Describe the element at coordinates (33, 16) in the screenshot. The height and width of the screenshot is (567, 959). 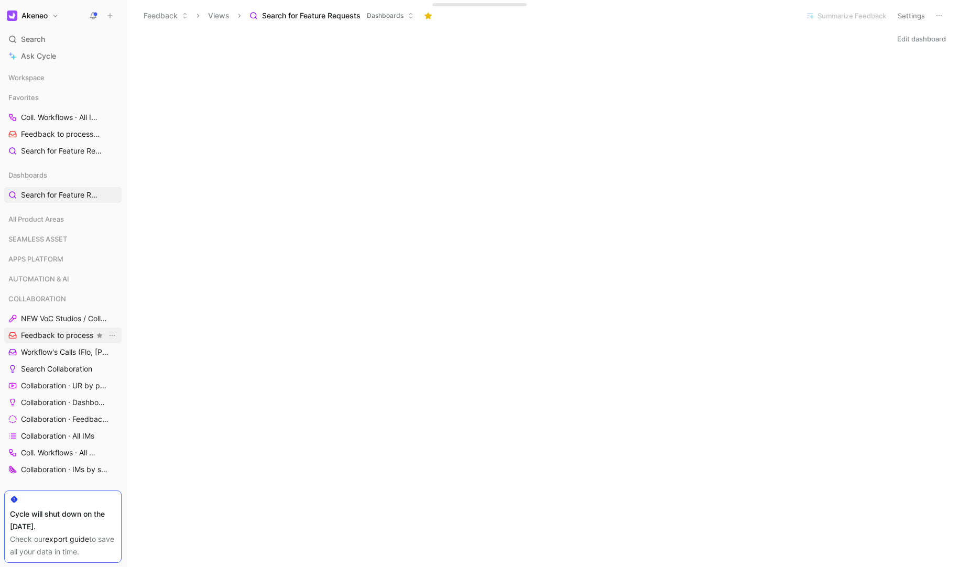
I see `button: AkeneoAkeneo` at that location.